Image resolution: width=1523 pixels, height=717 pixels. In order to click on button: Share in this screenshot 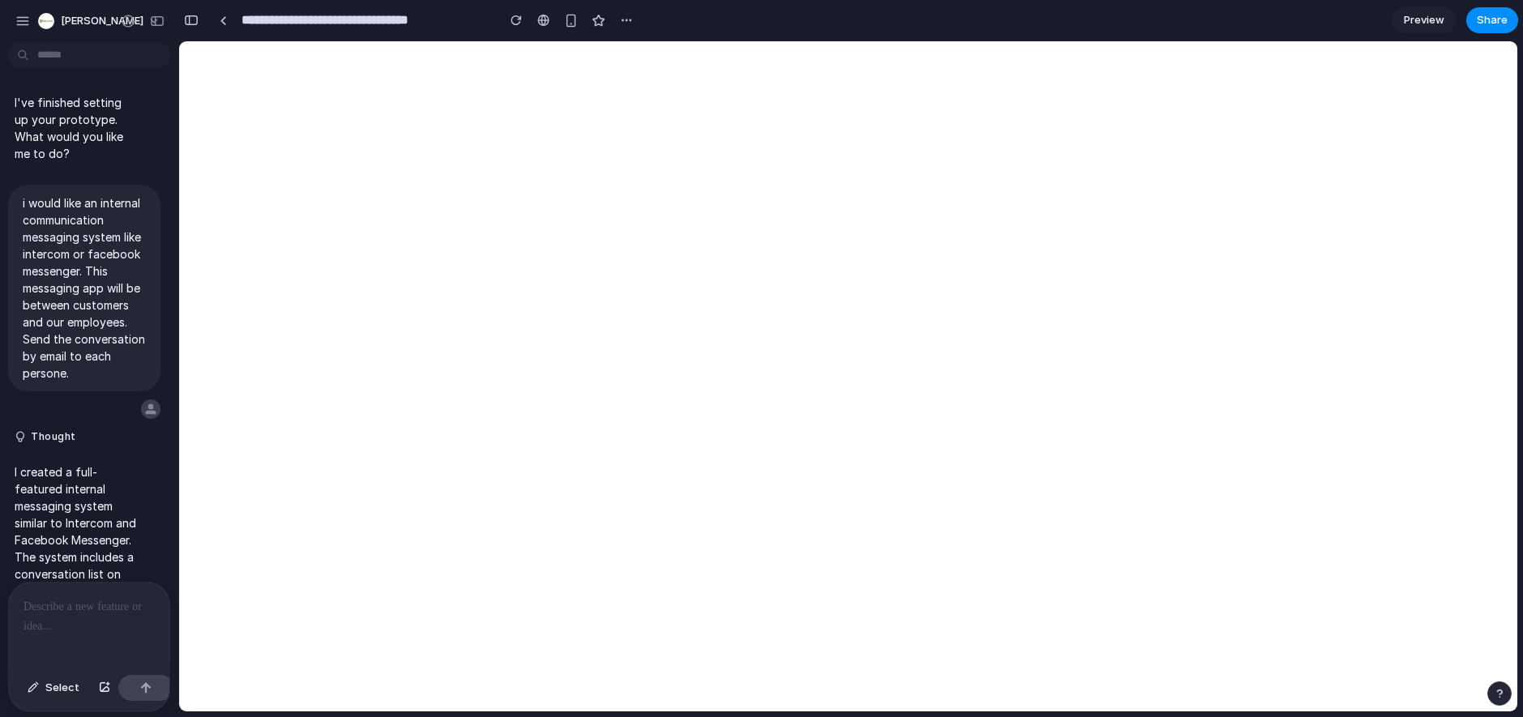, I will do `click(1492, 20)`.